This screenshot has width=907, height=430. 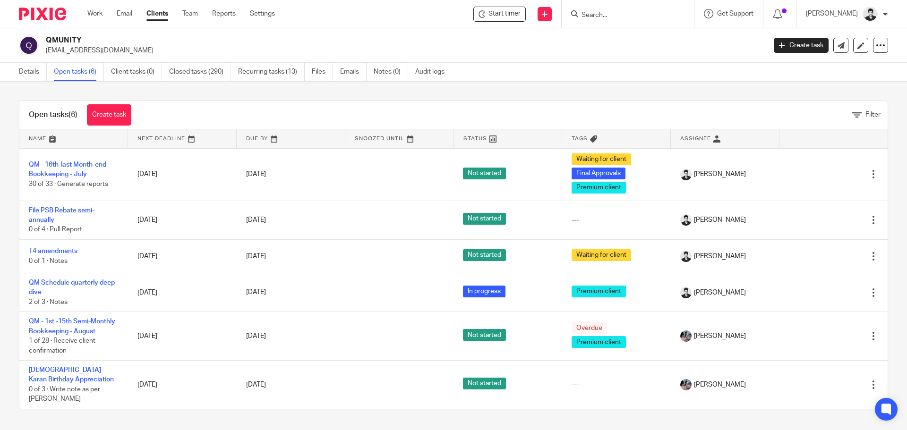 What do you see at coordinates (68, 170) in the screenshot?
I see `a: QM - 16th-last Month-end Bookkeeping - July` at bounding box center [68, 170].